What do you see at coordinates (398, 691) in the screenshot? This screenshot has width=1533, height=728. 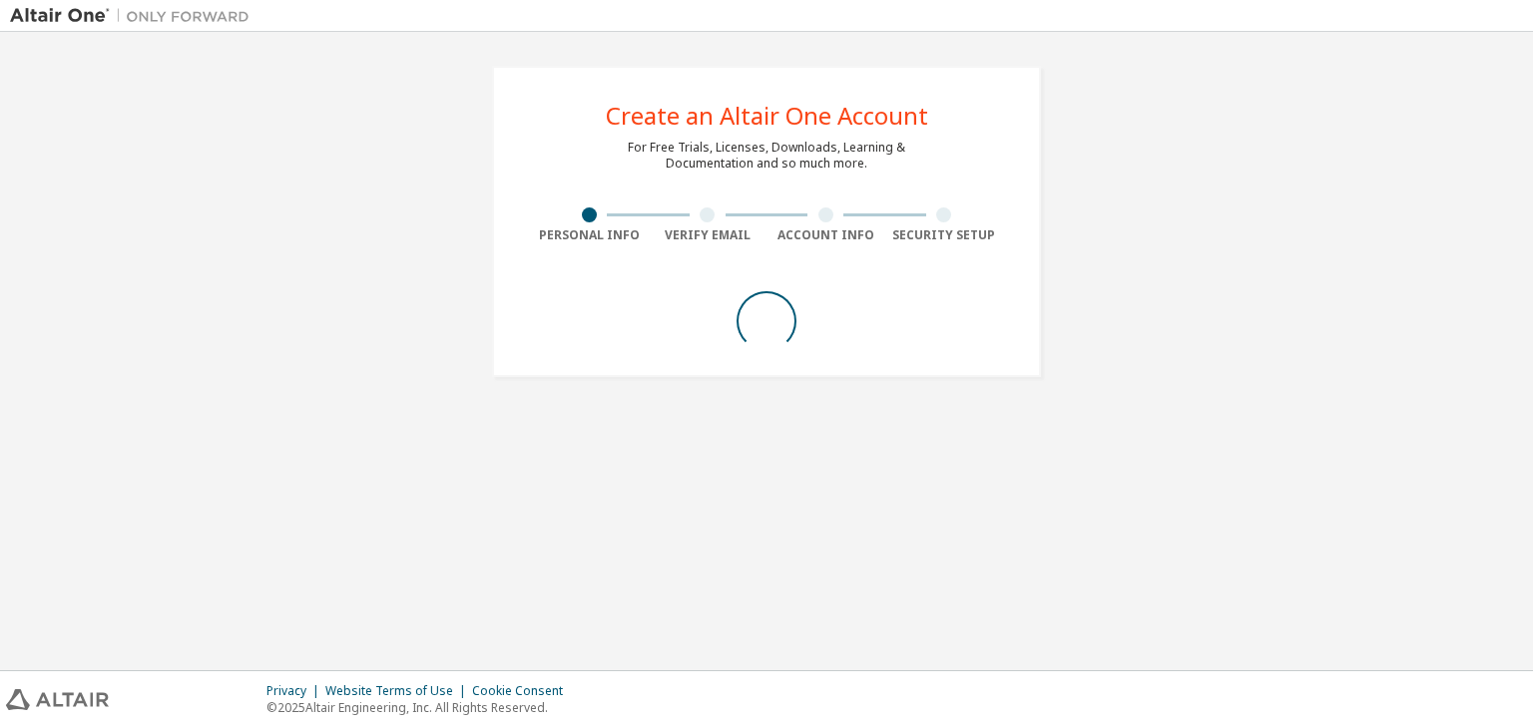 I see `div: Website Terms of Use` at bounding box center [398, 691].